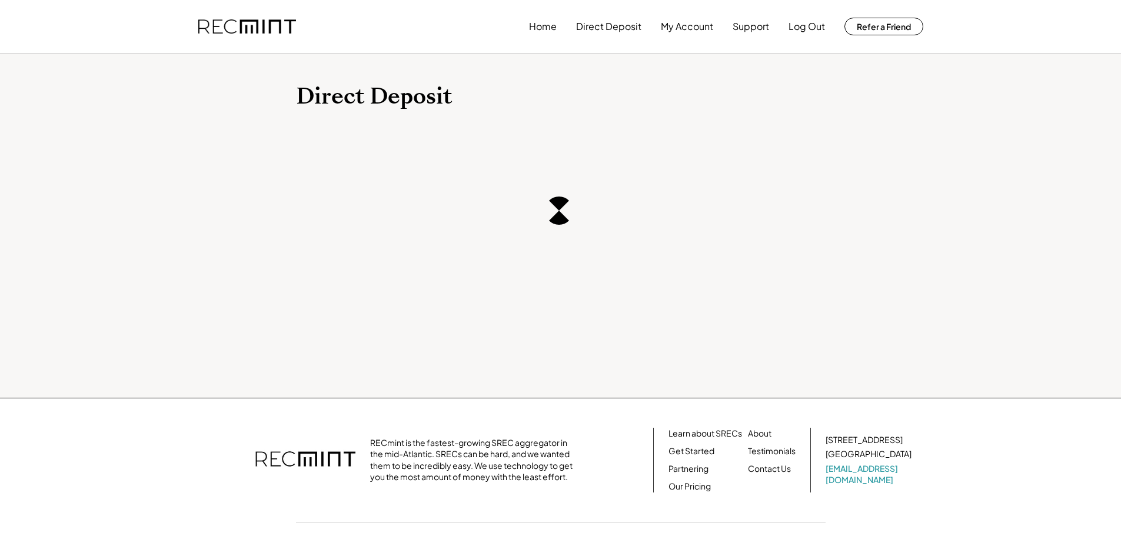 This screenshot has height=536, width=1121. What do you see at coordinates (771, 451) in the screenshot?
I see `a: Testimonials` at bounding box center [771, 451].